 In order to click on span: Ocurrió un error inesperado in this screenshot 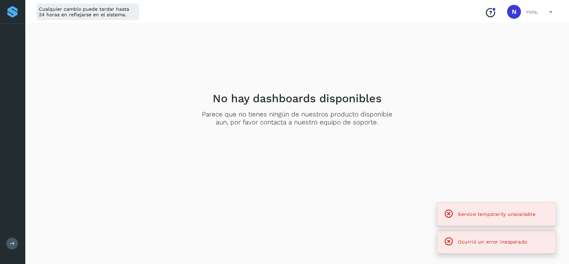, I will do `click(492, 242)`.